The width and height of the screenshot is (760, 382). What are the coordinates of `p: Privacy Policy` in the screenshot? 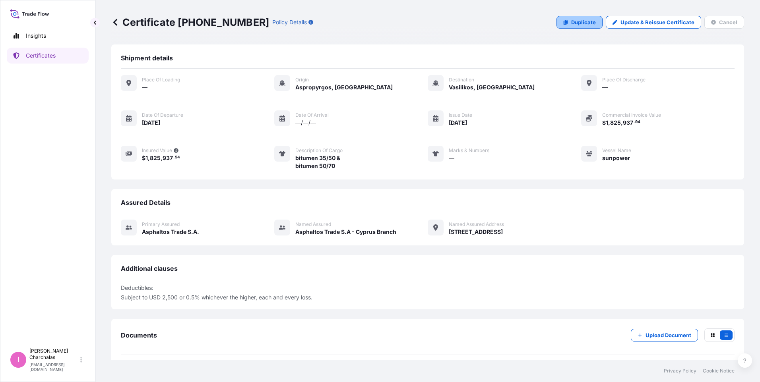 It's located at (680, 371).